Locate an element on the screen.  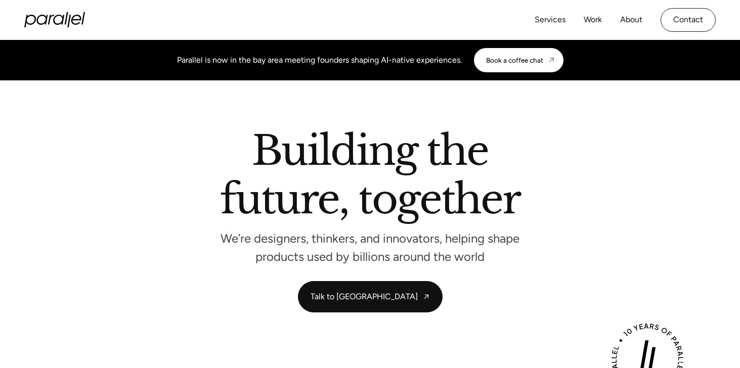
div: Parallel is now in the bay area meeting founders shaping AI-native experiences. is located at coordinates (319, 60).